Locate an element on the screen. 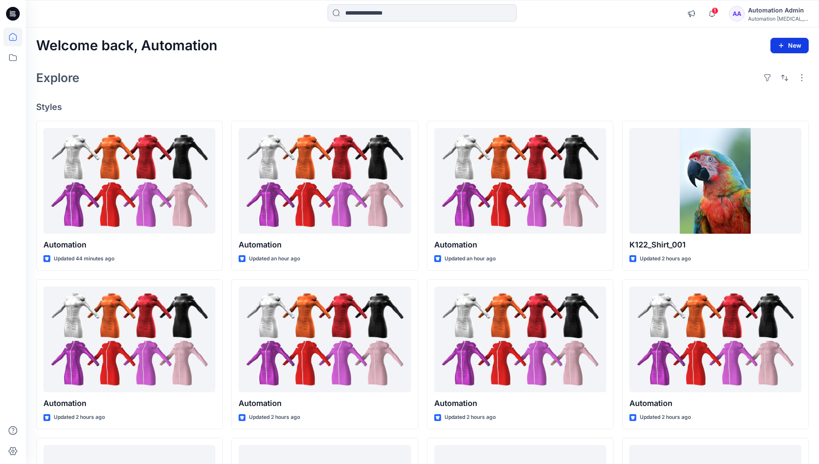 This screenshot has width=819, height=464. div: Automation Admin is located at coordinates (778, 10).